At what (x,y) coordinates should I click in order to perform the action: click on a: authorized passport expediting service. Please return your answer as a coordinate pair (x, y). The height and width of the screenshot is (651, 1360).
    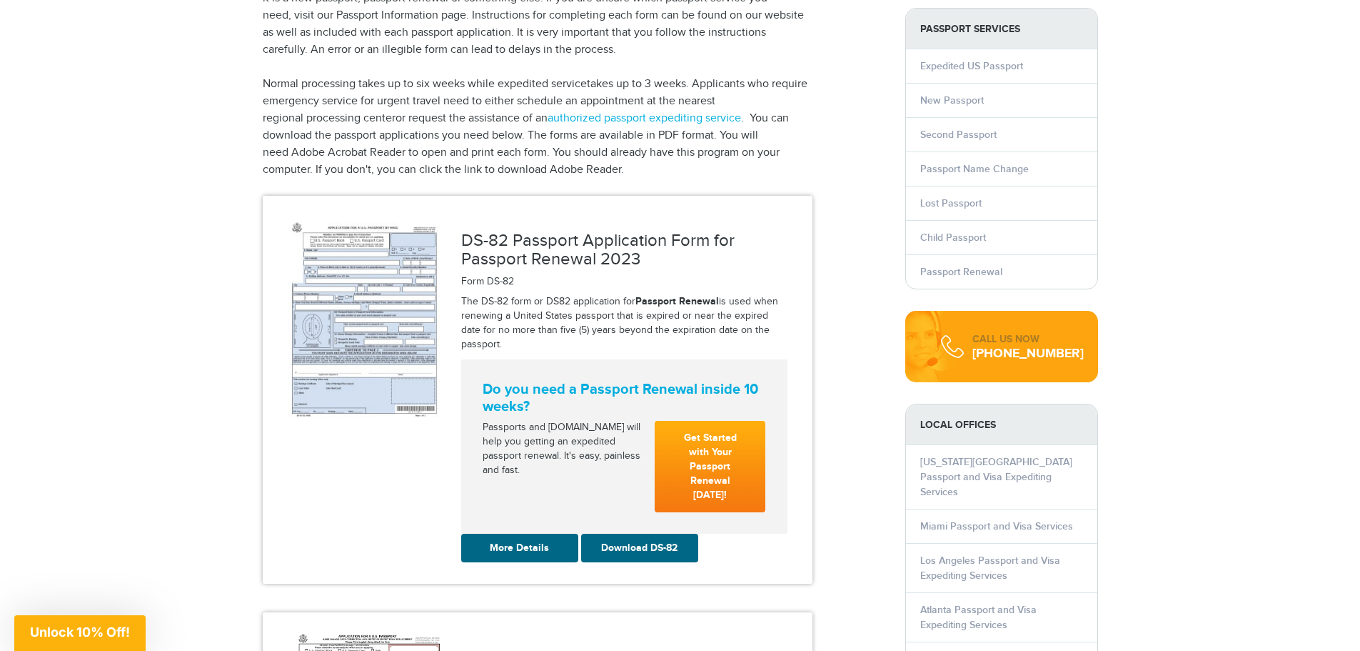
    Looking at the image, I should click on (644, 118).